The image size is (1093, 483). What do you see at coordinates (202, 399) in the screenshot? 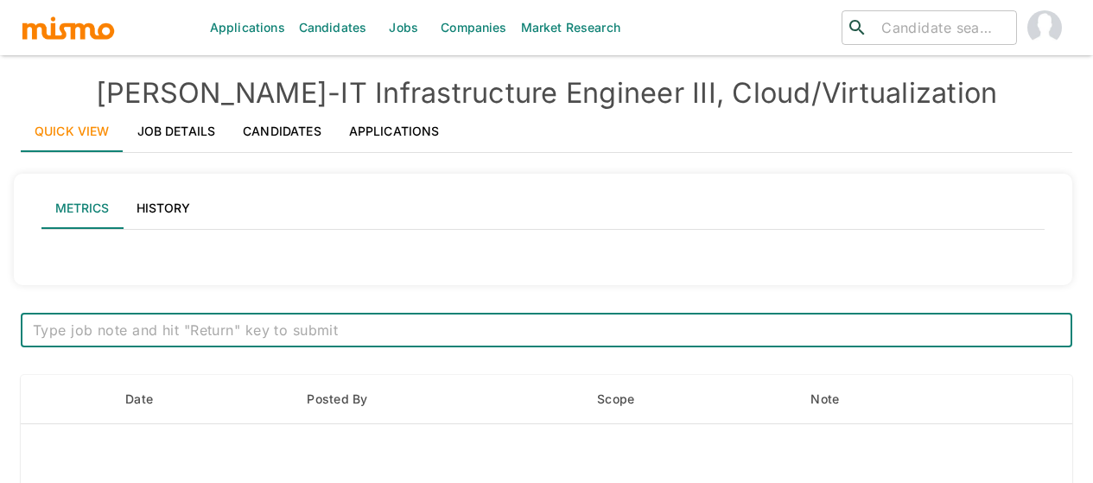
I see `th: Date` at bounding box center [202, 399].